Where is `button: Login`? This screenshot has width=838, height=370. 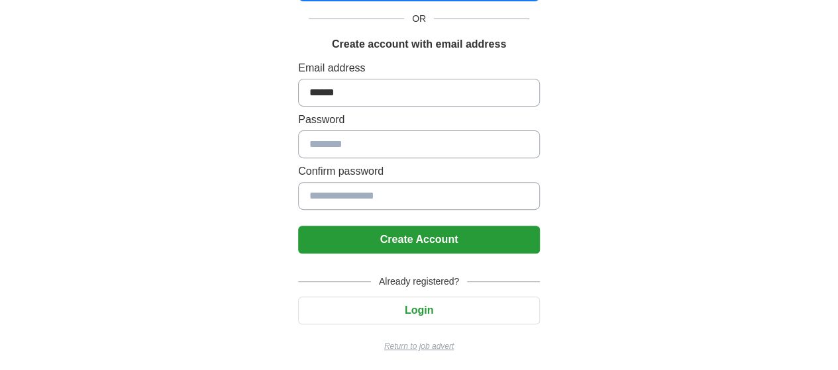
button: Login is located at coordinates (419, 311).